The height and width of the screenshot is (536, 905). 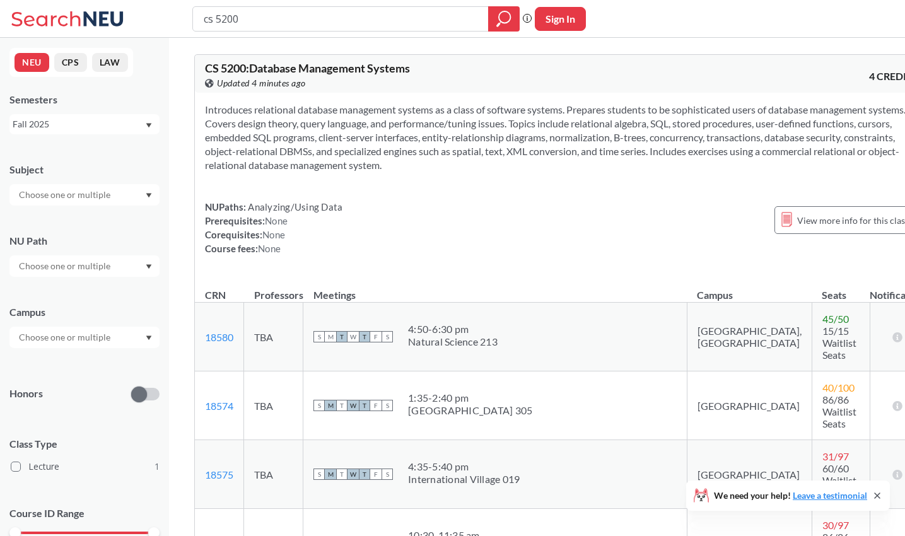 What do you see at coordinates (84, 100) in the screenshot?
I see `div: Semesters` at bounding box center [84, 100].